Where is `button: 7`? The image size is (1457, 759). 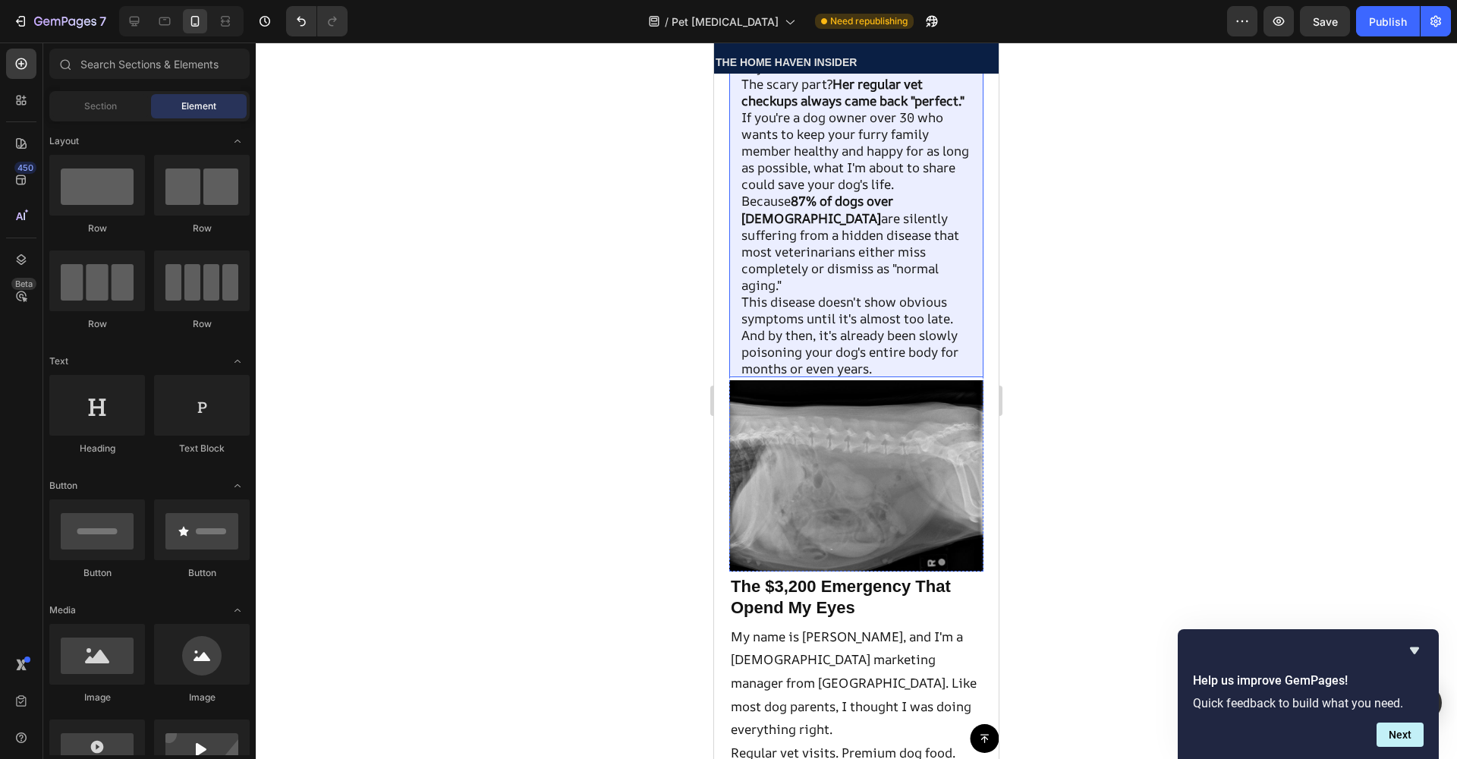 button: 7 is located at coordinates (59, 21).